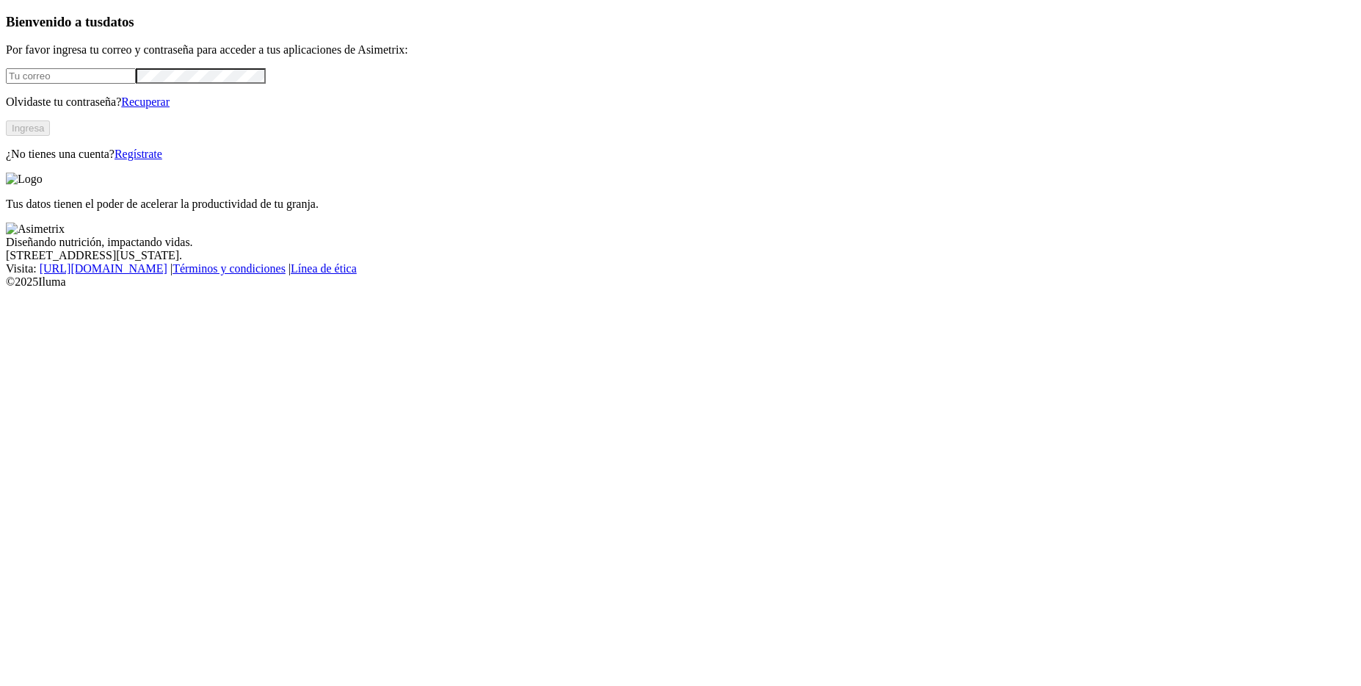 The width and height of the screenshot is (1361, 686). I want to click on p: Por favor ingresa tu correo y contraseña para acceder a tus aplicaciones de Asimetrix:, so click(681, 50).